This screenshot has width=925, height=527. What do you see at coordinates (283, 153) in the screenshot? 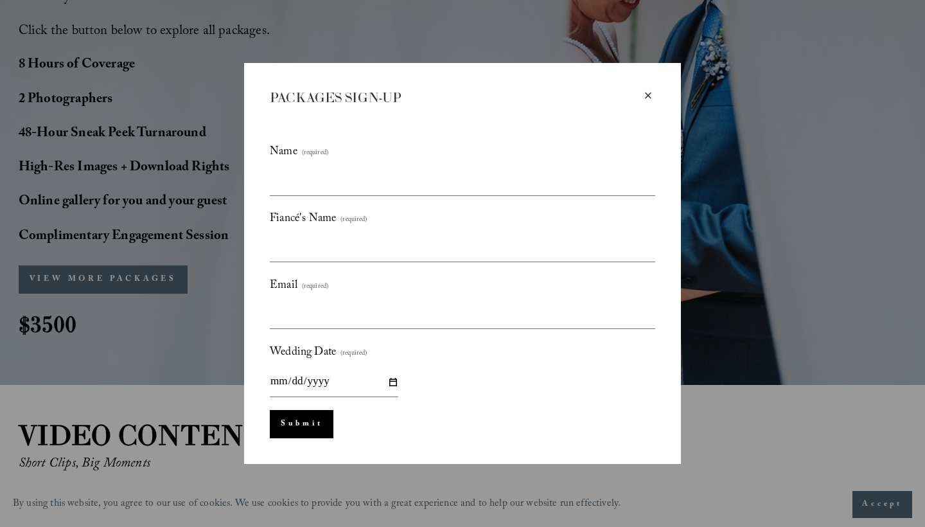
I see `span: Name` at bounding box center [283, 153].